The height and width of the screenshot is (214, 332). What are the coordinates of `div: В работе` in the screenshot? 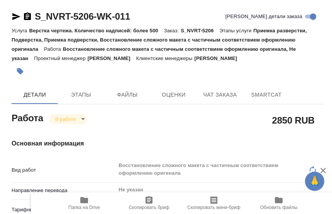 It's located at (68, 119).